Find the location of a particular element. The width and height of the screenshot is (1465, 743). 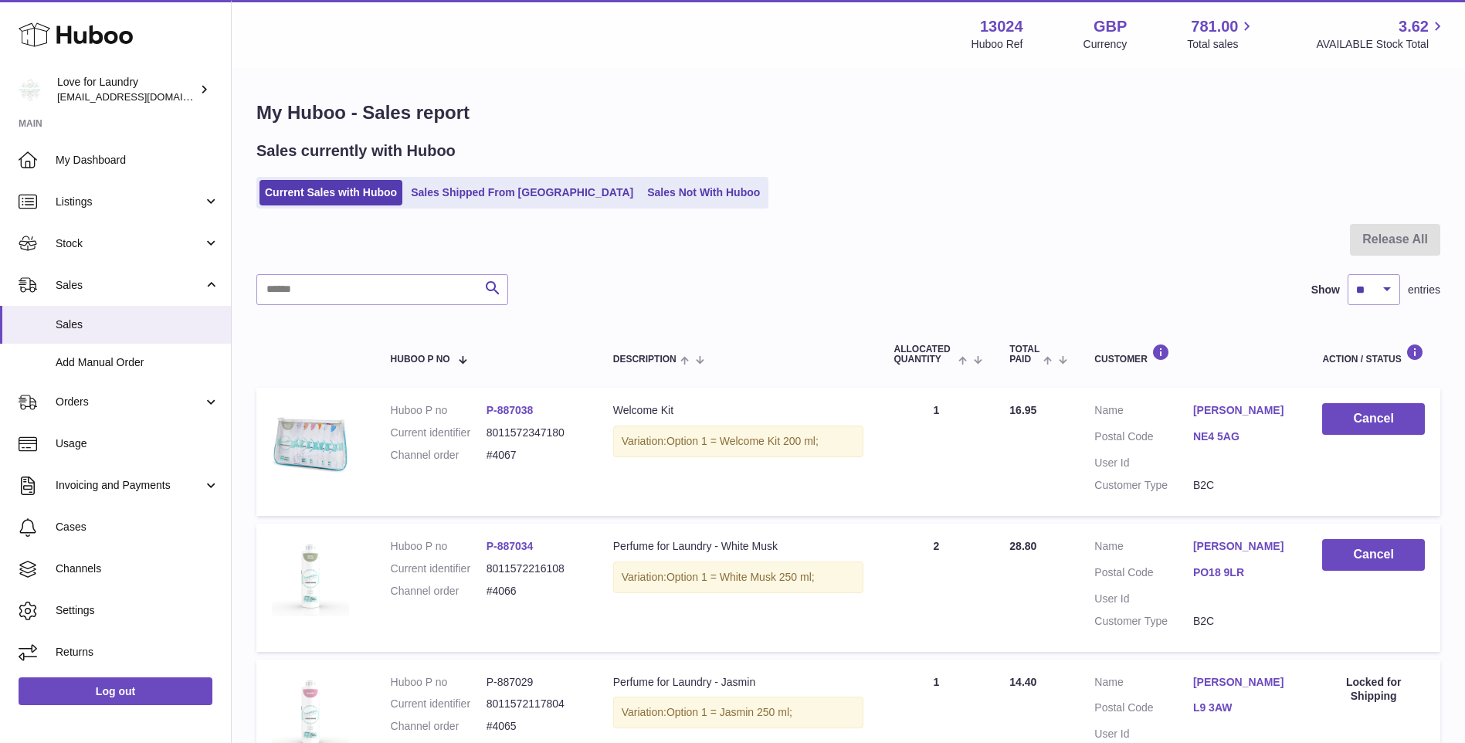

dd: 8011572117804 is located at coordinates (534, 703).